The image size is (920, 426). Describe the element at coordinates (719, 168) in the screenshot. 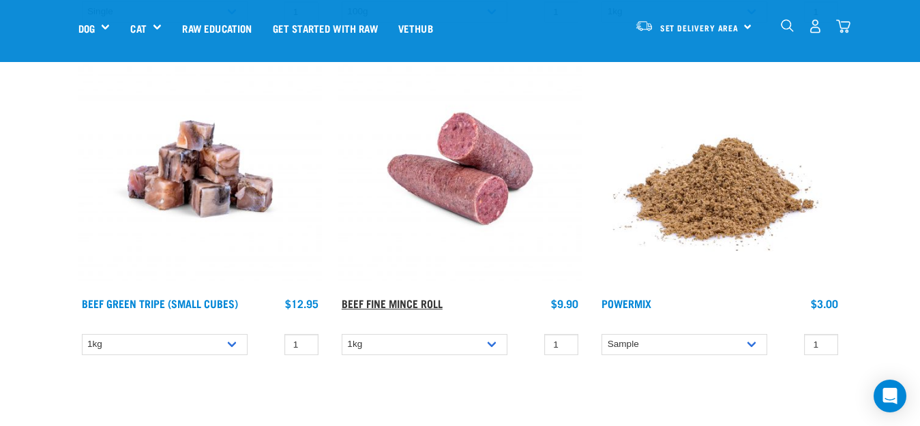

I see `img: Pile Of PowerMix For Pets` at that location.